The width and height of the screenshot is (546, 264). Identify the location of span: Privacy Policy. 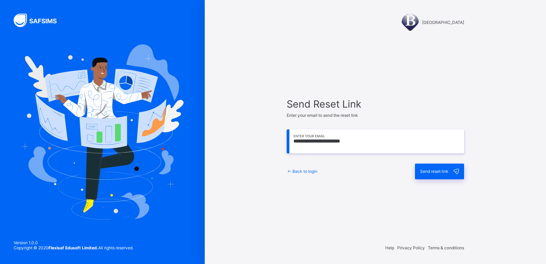
(411, 247).